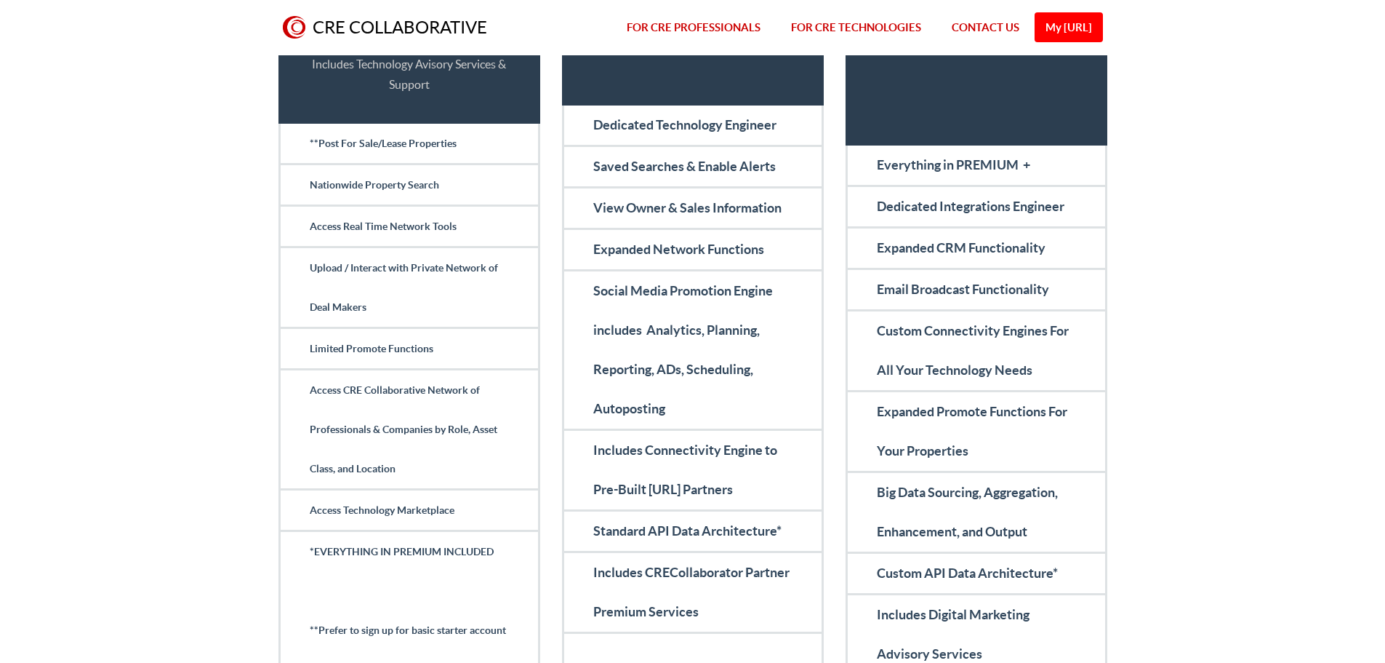 The image size is (1385, 663). I want to click on strong: View Owner & Sales Information, so click(687, 207).